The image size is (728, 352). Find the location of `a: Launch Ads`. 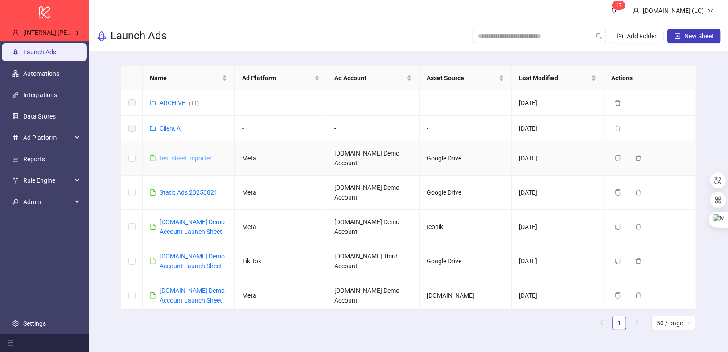

a: Launch Ads is located at coordinates (40, 52).